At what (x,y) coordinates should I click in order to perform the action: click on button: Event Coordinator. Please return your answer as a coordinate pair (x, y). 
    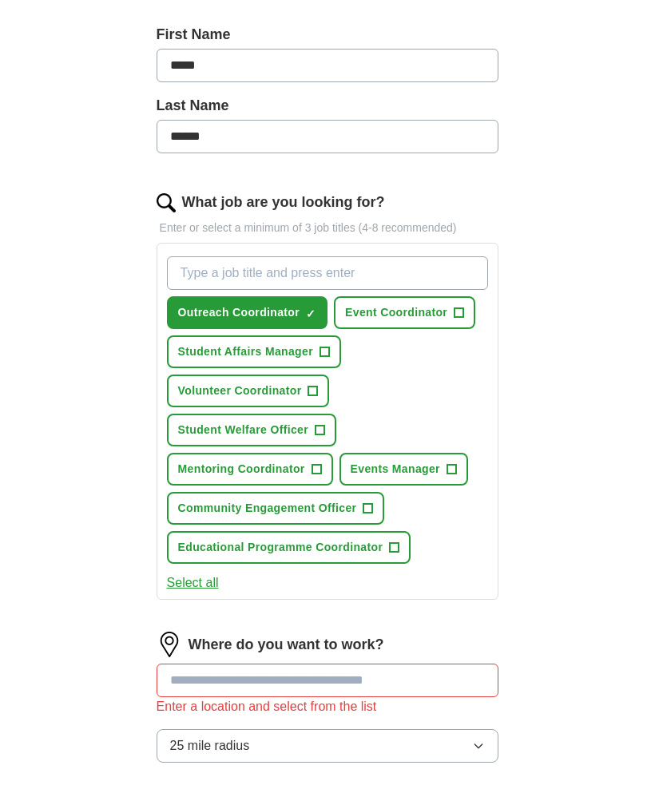
    Looking at the image, I should click on (404, 312).